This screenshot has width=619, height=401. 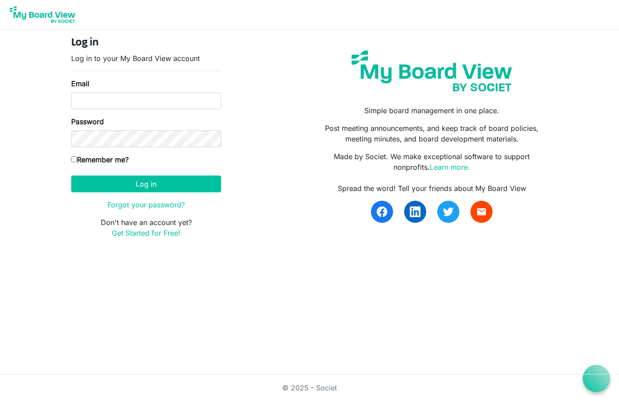 What do you see at coordinates (310, 388) in the screenshot?
I see `a: © 2025 - Societ` at bounding box center [310, 388].